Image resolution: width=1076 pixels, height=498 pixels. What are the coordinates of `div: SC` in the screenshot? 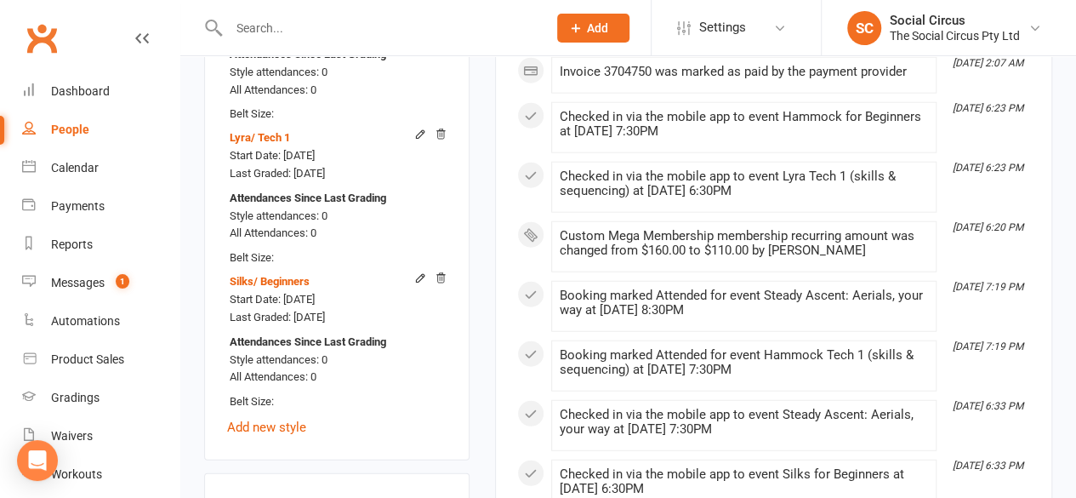 It's located at (864, 28).